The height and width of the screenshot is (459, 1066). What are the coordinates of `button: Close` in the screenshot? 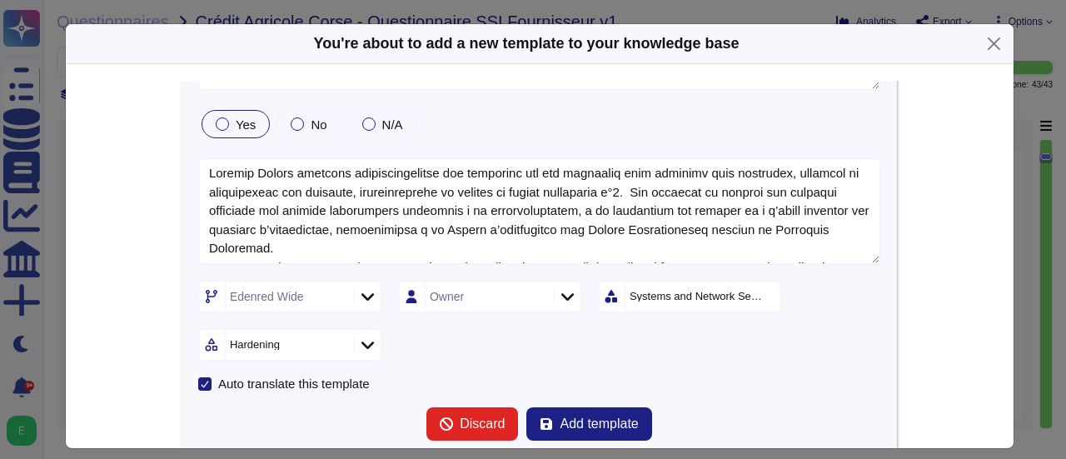 It's located at (994, 43).